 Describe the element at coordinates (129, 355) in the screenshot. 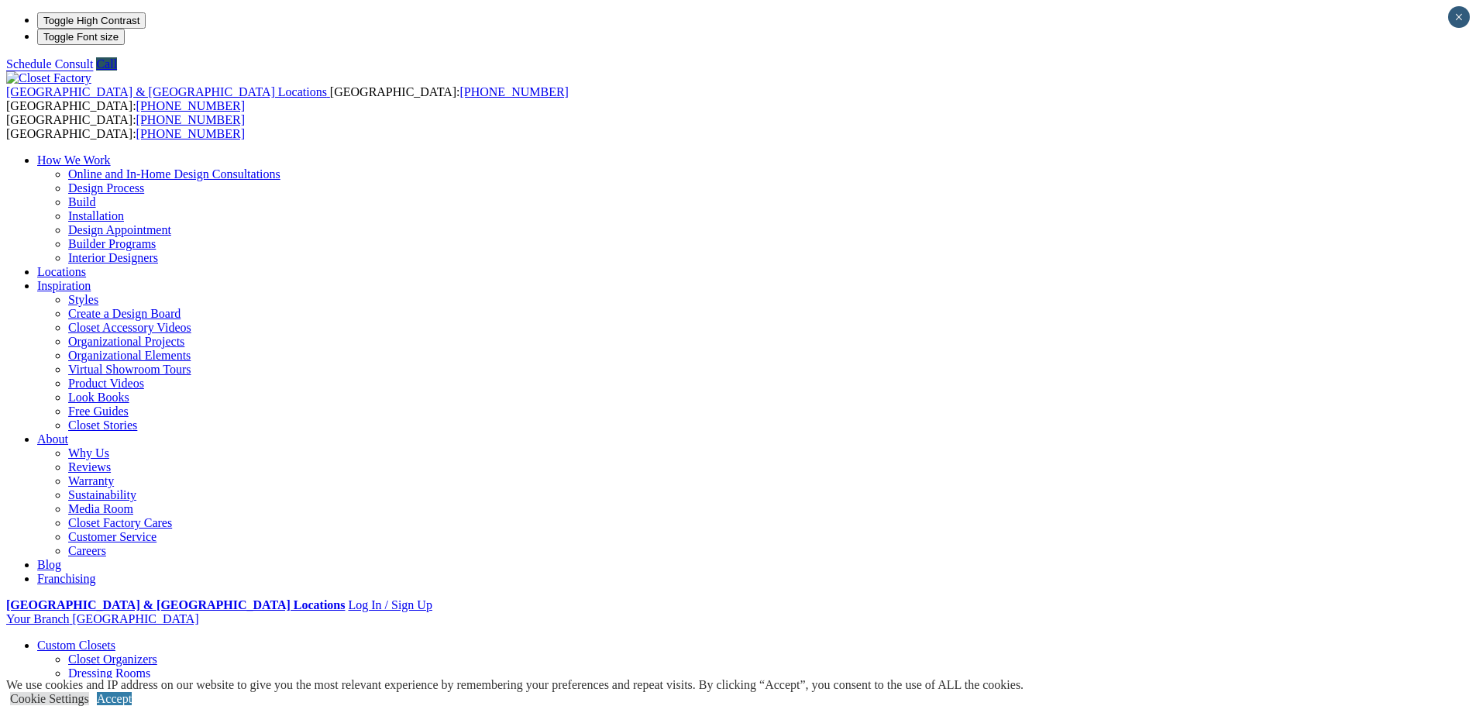

I see `a: Organizational Elements` at that location.